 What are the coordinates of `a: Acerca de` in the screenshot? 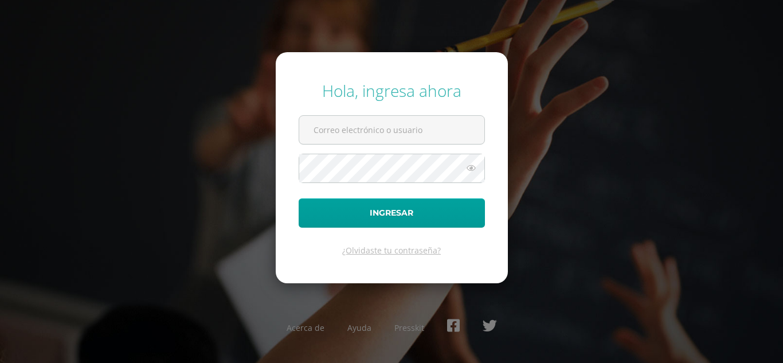 It's located at (306, 327).